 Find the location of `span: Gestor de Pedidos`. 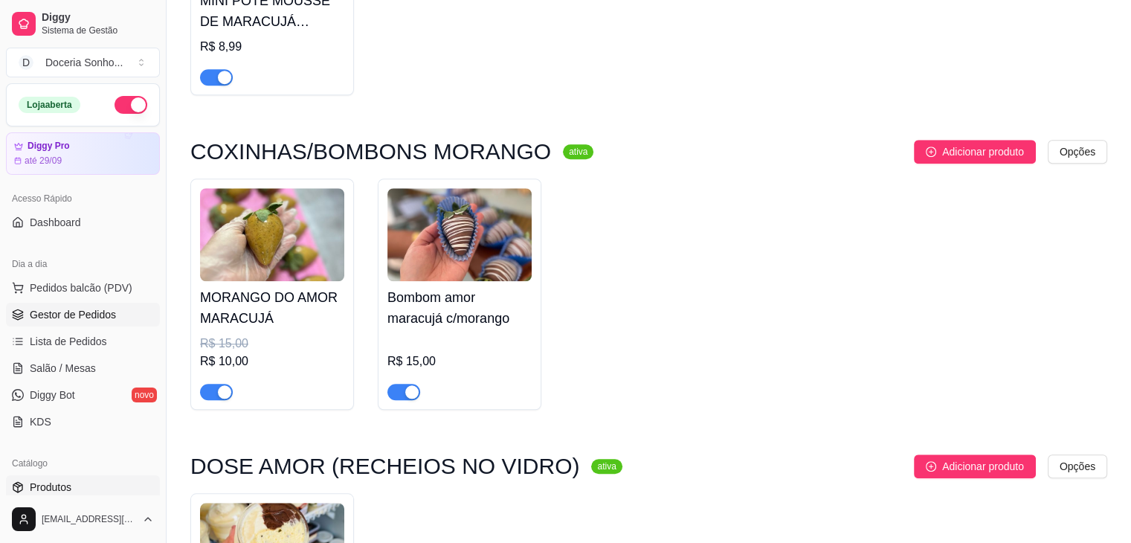

span: Gestor de Pedidos is located at coordinates (73, 315).